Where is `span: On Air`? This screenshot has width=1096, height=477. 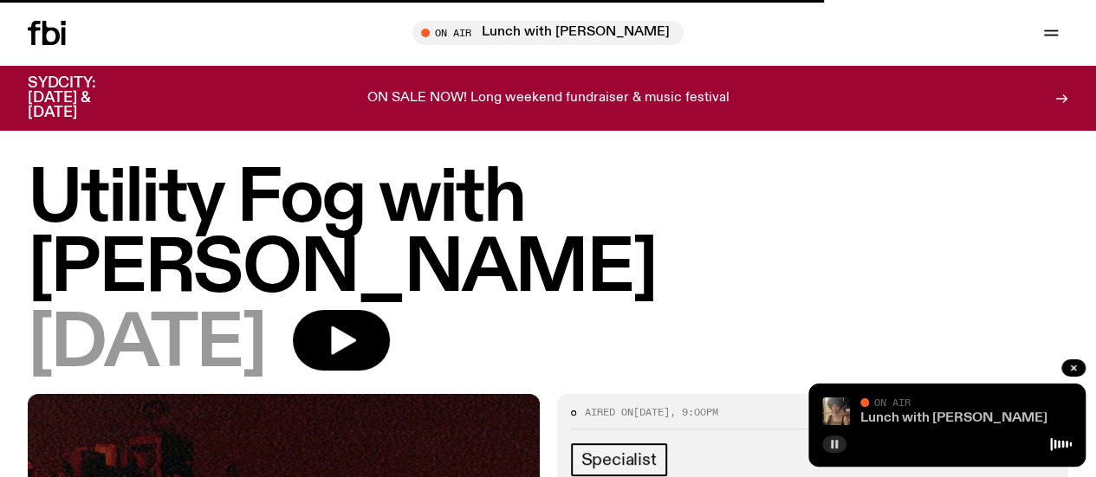 span: On Air is located at coordinates (892, 402).